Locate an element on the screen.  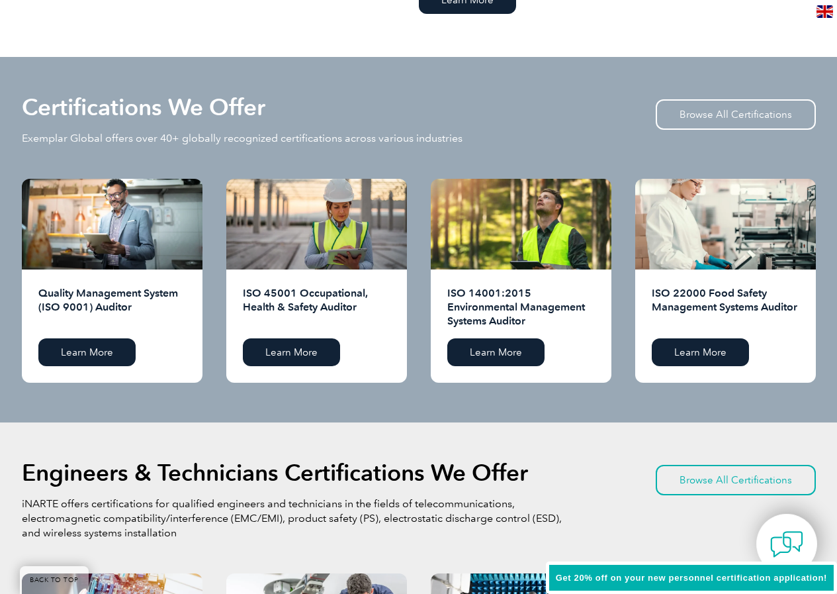
p: iNARTE offers certifications for qualified engineers and technicians in the fields of telecommuni... is located at coordinates (293, 518).